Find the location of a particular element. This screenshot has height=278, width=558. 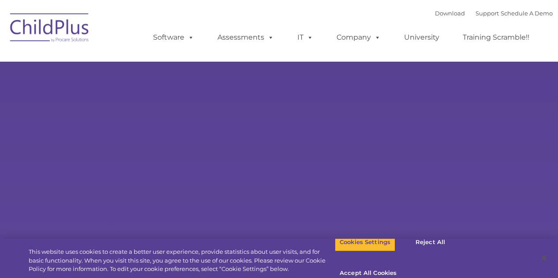

a: Download is located at coordinates (450, 13).